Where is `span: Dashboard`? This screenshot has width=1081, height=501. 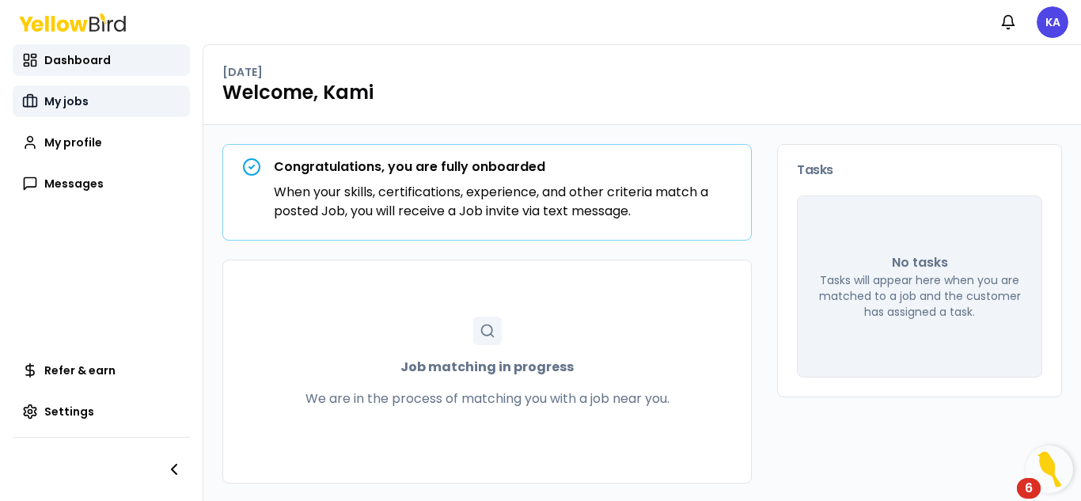
span: Dashboard is located at coordinates (78, 60).